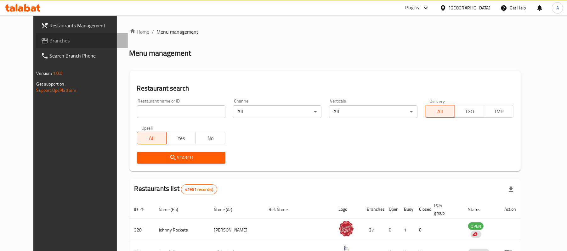 The width and height of the screenshot is (567, 251). What do you see at coordinates (210, 138) in the screenshot?
I see `span: No` at bounding box center [210, 138].